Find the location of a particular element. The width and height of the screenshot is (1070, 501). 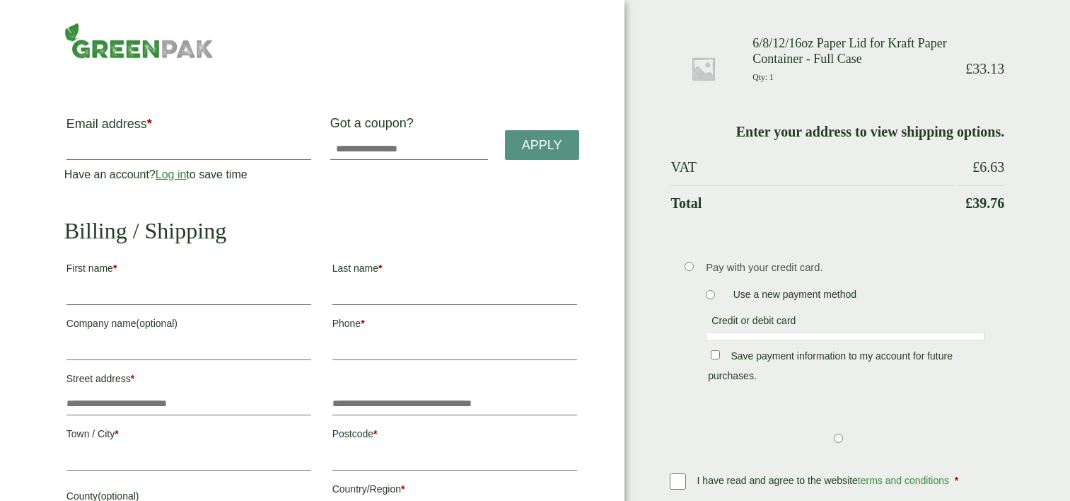

th: Total is located at coordinates (813, 202).